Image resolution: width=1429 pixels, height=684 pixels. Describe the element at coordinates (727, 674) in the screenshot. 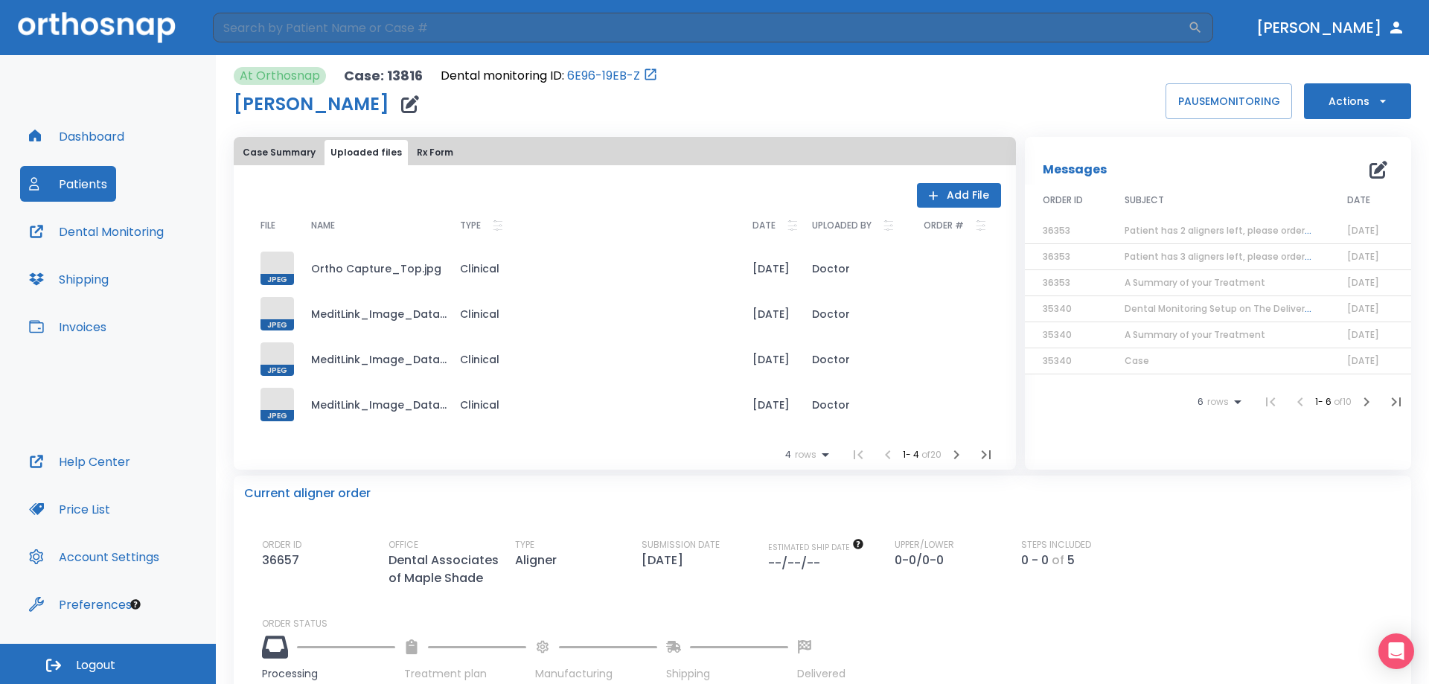

I see `p: Shipping` at that location.